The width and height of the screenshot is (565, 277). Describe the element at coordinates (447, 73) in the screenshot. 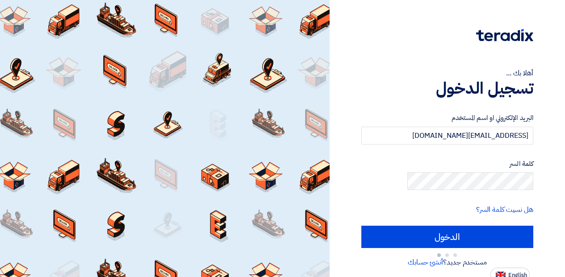

I see `div: أهلا بك ...` at that location.